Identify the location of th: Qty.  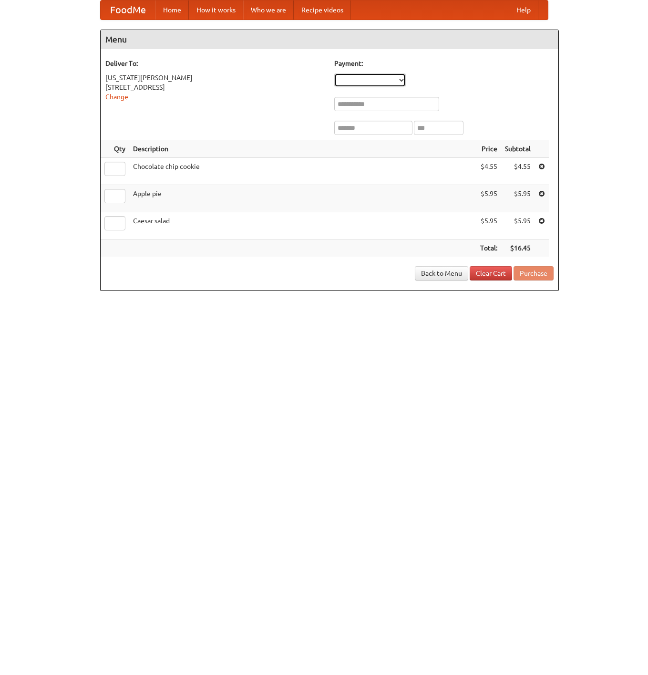
(115, 149).